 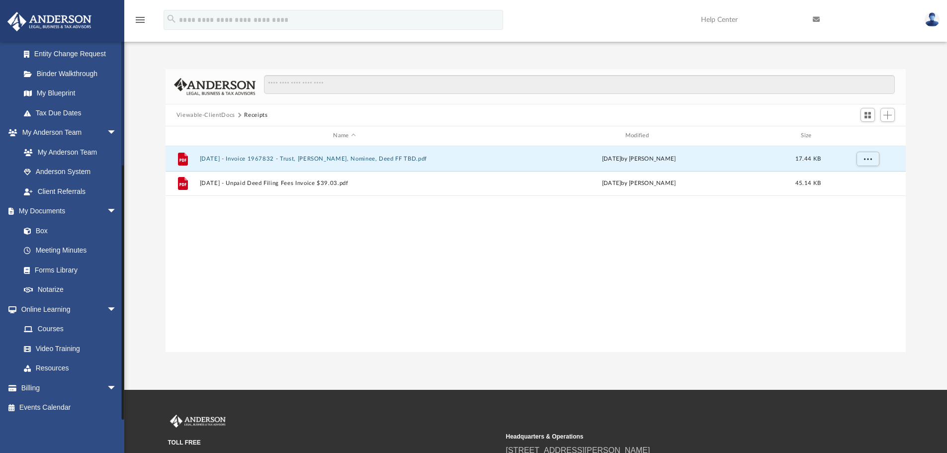 I want to click on div: Size, so click(x=808, y=136).